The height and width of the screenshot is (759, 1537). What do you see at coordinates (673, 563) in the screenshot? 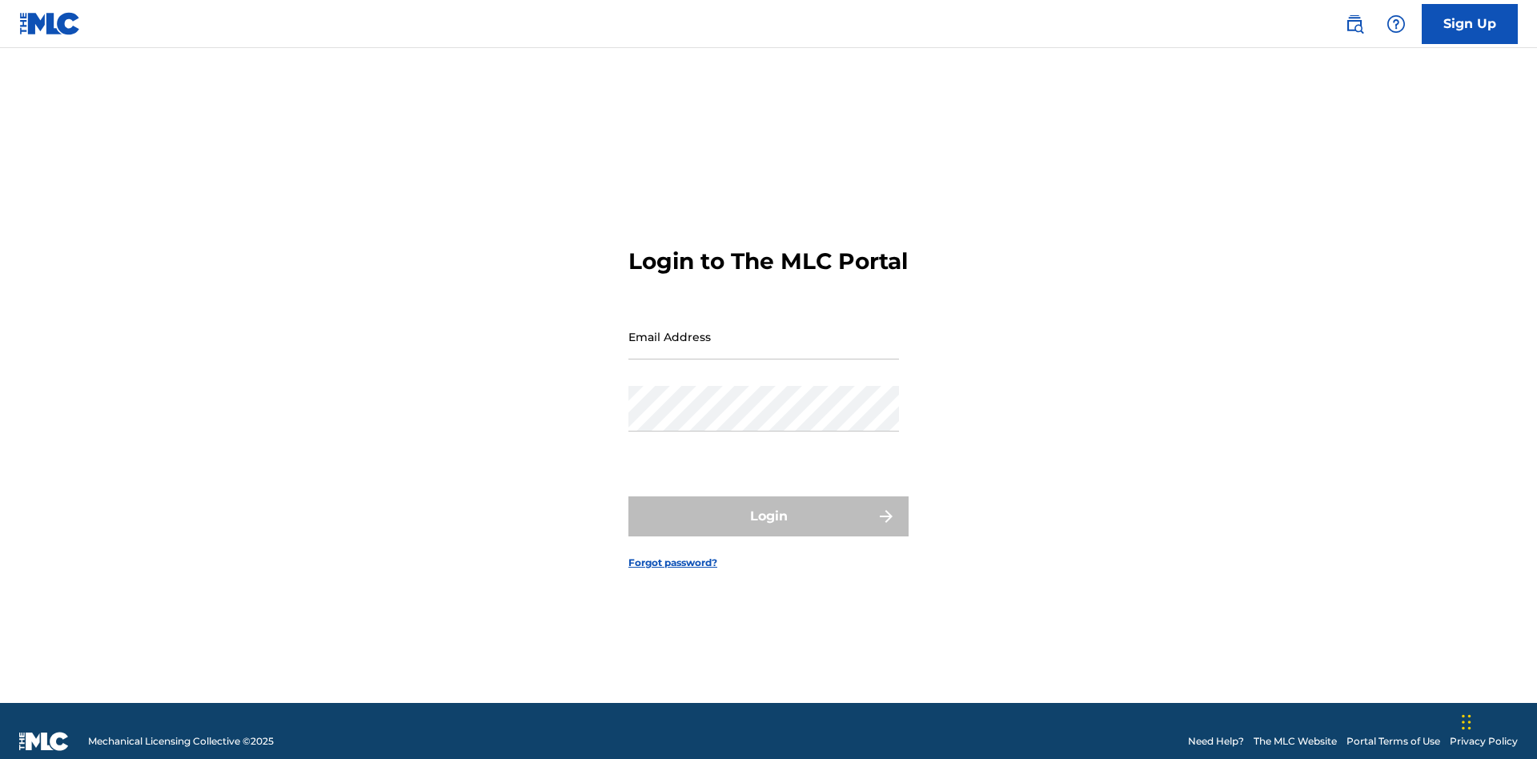
I see `a: Forgot password?` at bounding box center [673, 563].